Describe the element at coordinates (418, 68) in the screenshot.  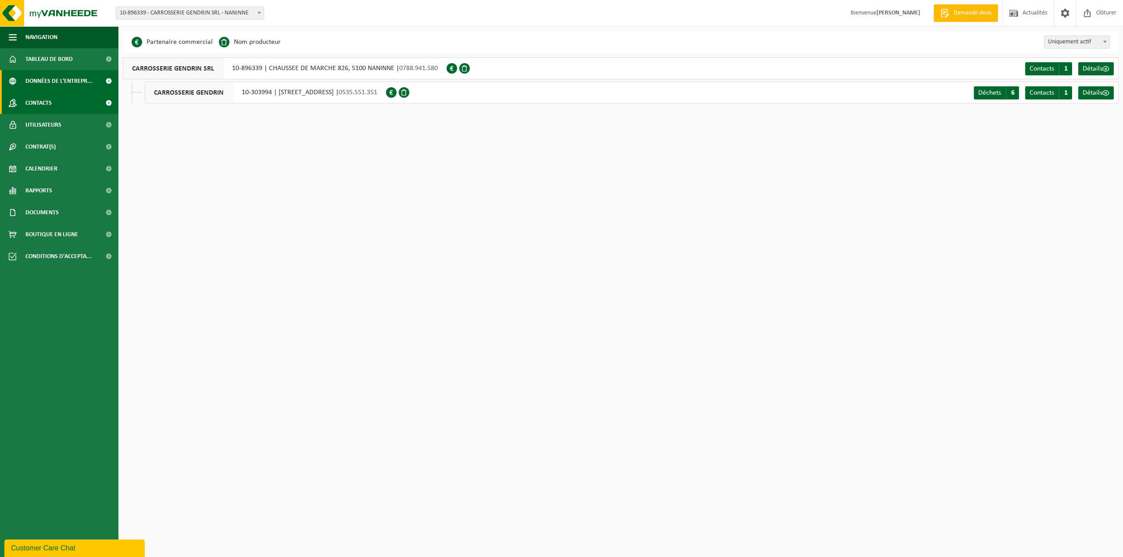
I see `span: 0788.941.580` at that location.